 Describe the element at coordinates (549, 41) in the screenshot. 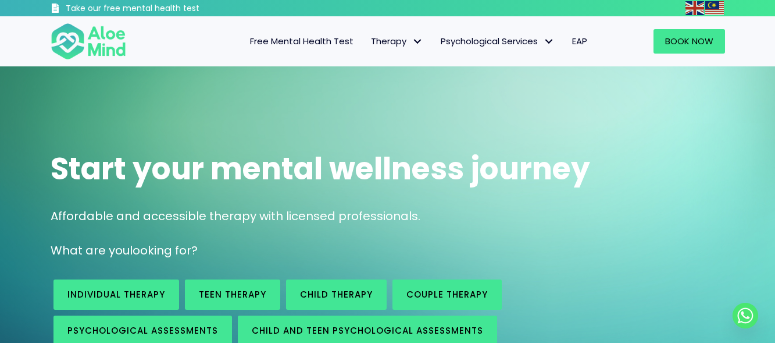

I see `span: Psychological Services: submenu` at that location.